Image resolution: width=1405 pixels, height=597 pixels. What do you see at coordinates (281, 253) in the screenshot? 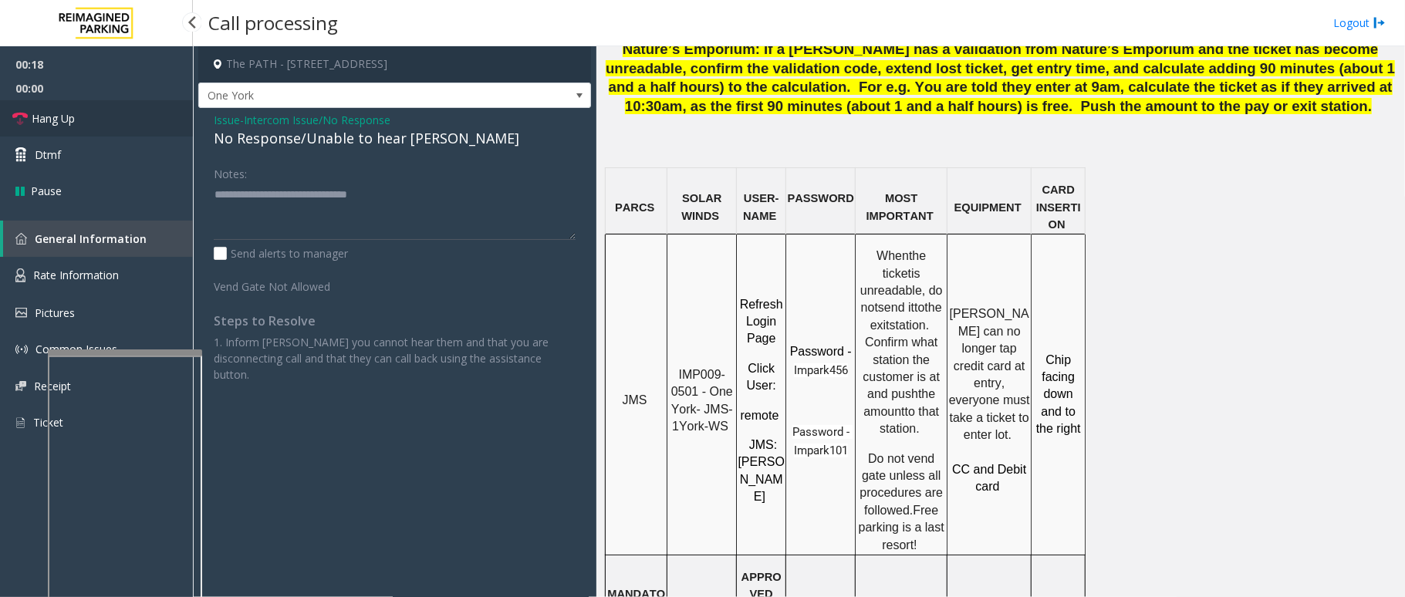
I see `label: Send alerts to manager` at bounding box center [281, 253].